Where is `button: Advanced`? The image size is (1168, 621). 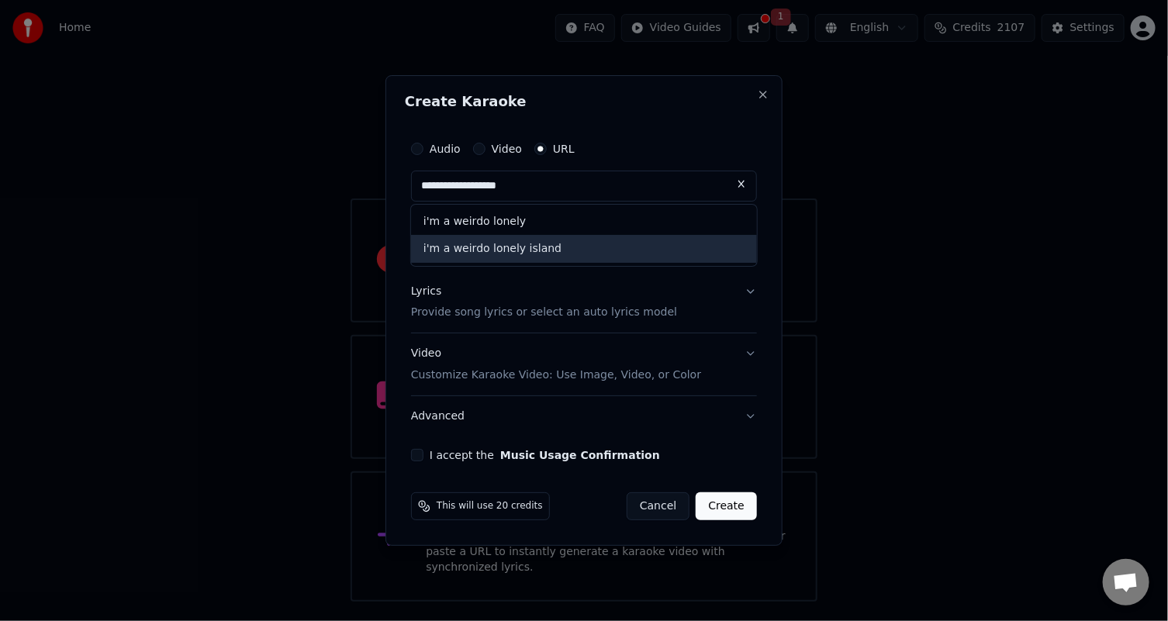 button: Advanced is located at coordinates (584, 416).